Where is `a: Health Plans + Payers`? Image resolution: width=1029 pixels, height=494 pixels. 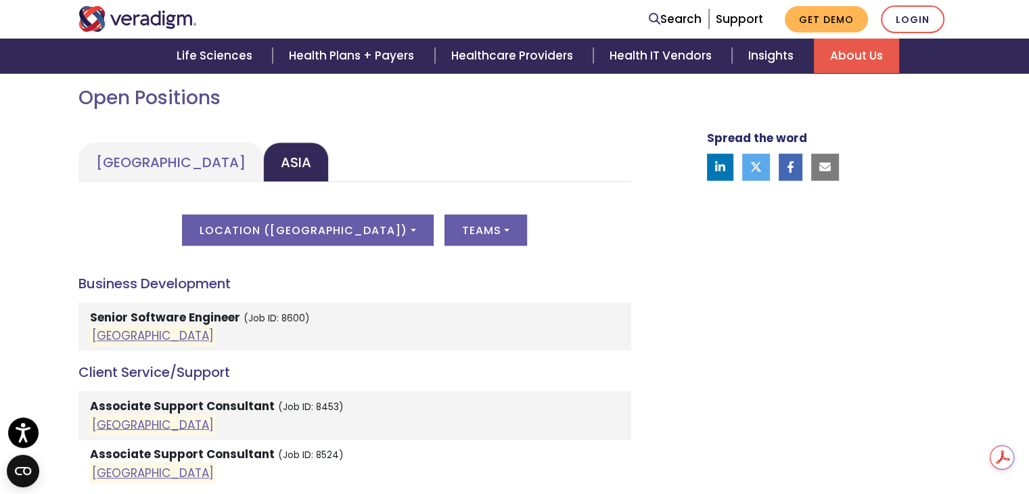
a: Health Plans + Payers is located at coordinates (353, 55).